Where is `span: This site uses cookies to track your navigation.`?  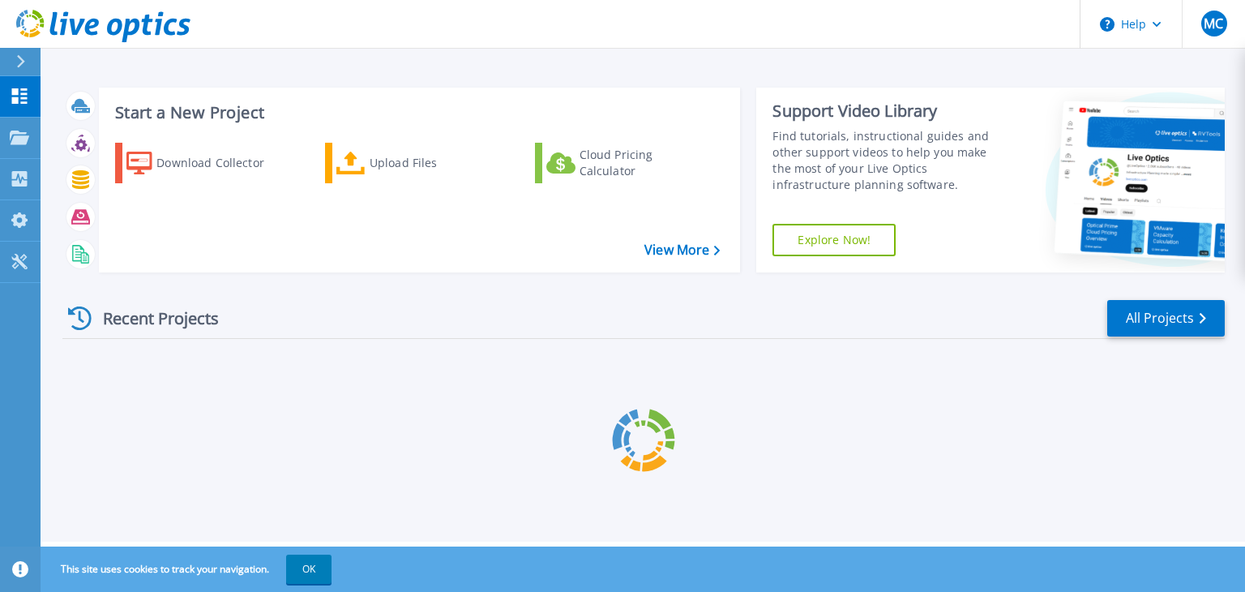
span: This site uses cookies to track your navigation. is located at coordinates (188, 569).